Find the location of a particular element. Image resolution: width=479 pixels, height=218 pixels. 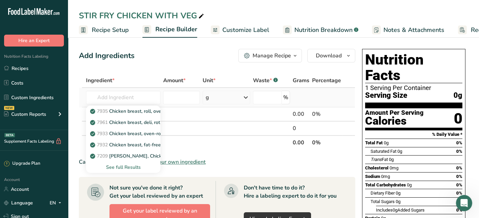

div: Manage Recipe is located at coordinates (272, 56).